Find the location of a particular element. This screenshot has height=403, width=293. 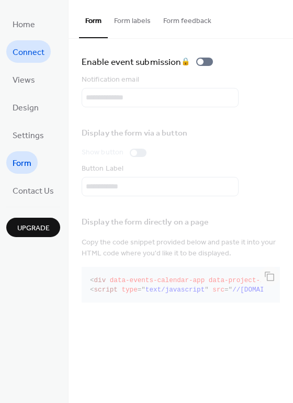

a: Home is located at coordinates (24, 24).